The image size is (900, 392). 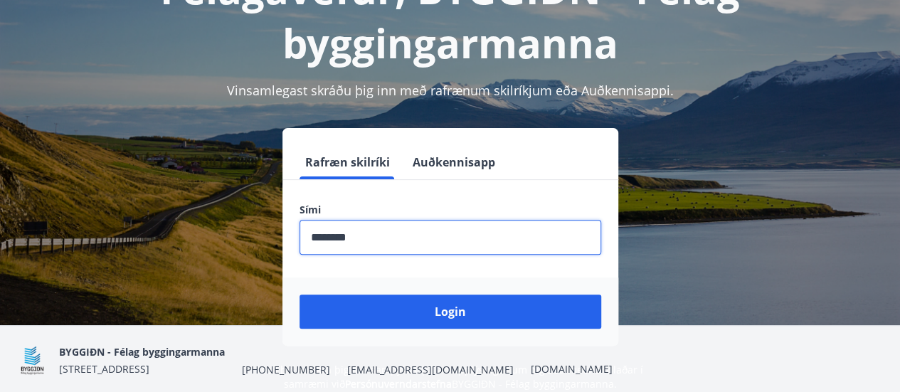 I want to click on span: Vinsamlegast skráðu þig inn með rafrænum skilríkjum eða Auðkennisappi., so click(x=451, y=90).